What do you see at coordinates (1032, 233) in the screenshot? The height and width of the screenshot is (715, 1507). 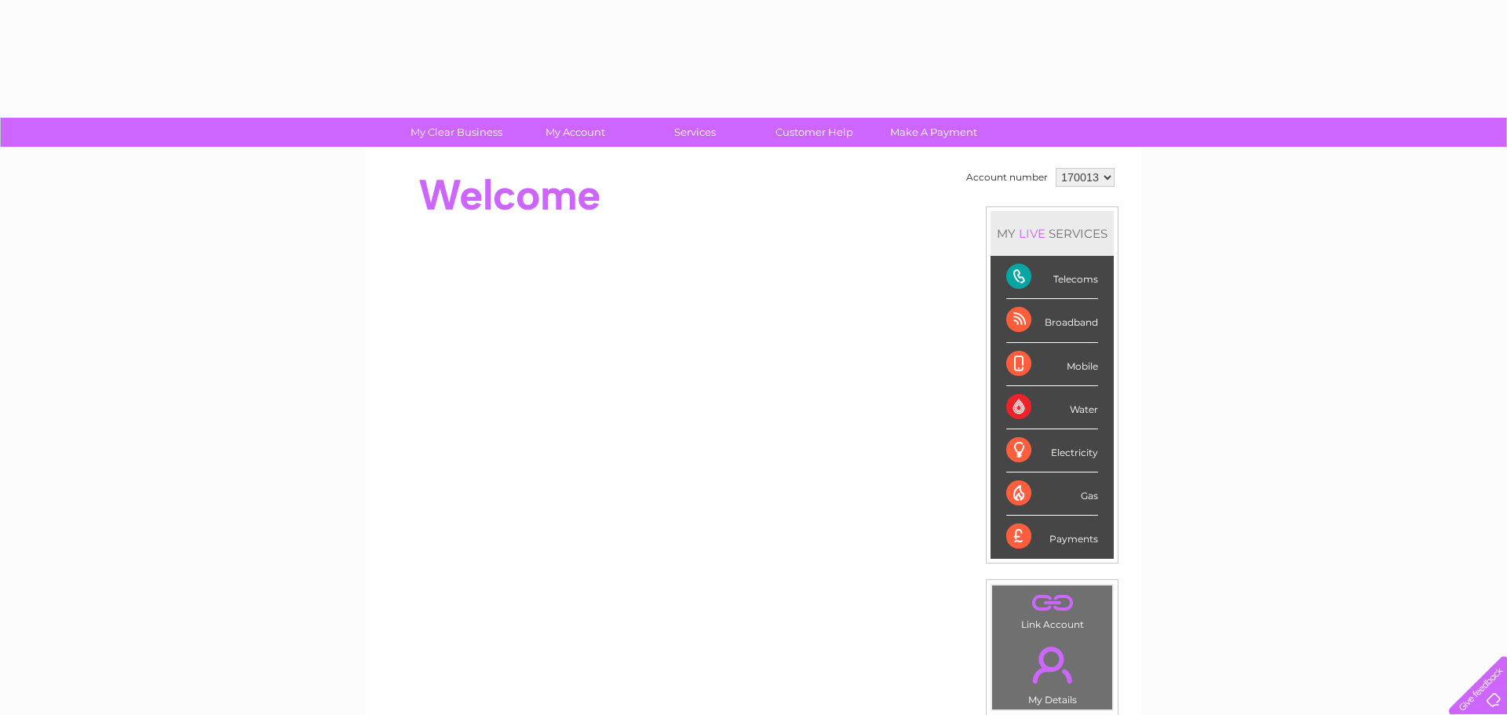 I see `div: LIVE` at bounding box center [1032, 233].